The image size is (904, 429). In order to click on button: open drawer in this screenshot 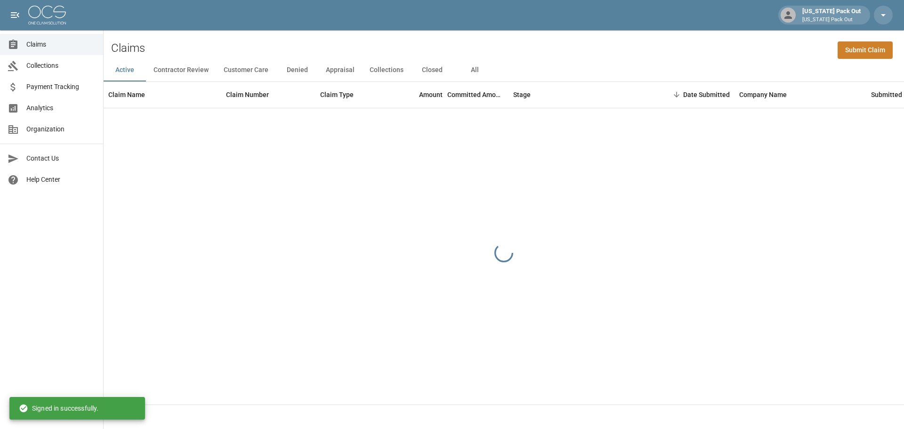, I will do `click(15, 15)`.